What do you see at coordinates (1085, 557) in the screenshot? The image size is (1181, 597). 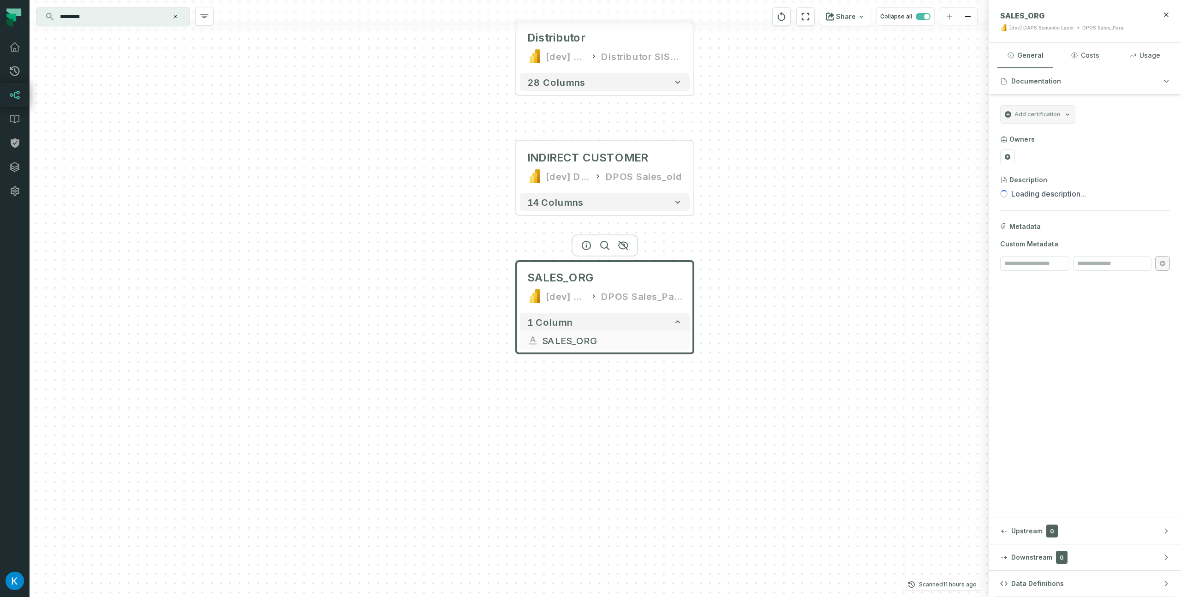 I see `button: Downstream0` at bounding box center [1085, 557].